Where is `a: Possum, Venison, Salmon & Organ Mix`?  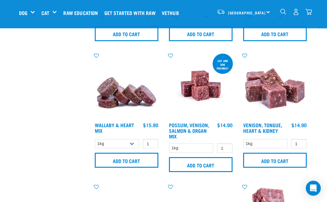 a: Possum, Venison, Salmon & Organ Mix is located at coordinates (189, 130).